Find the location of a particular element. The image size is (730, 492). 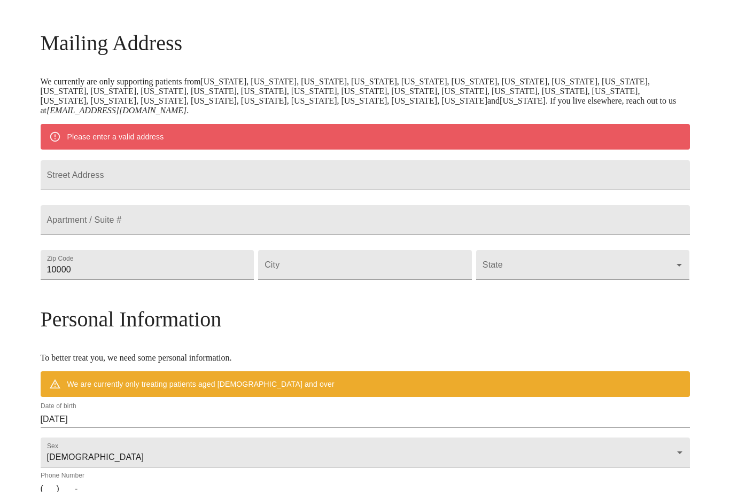

div: Please enter a valid address is located at coordinates (115, 137).